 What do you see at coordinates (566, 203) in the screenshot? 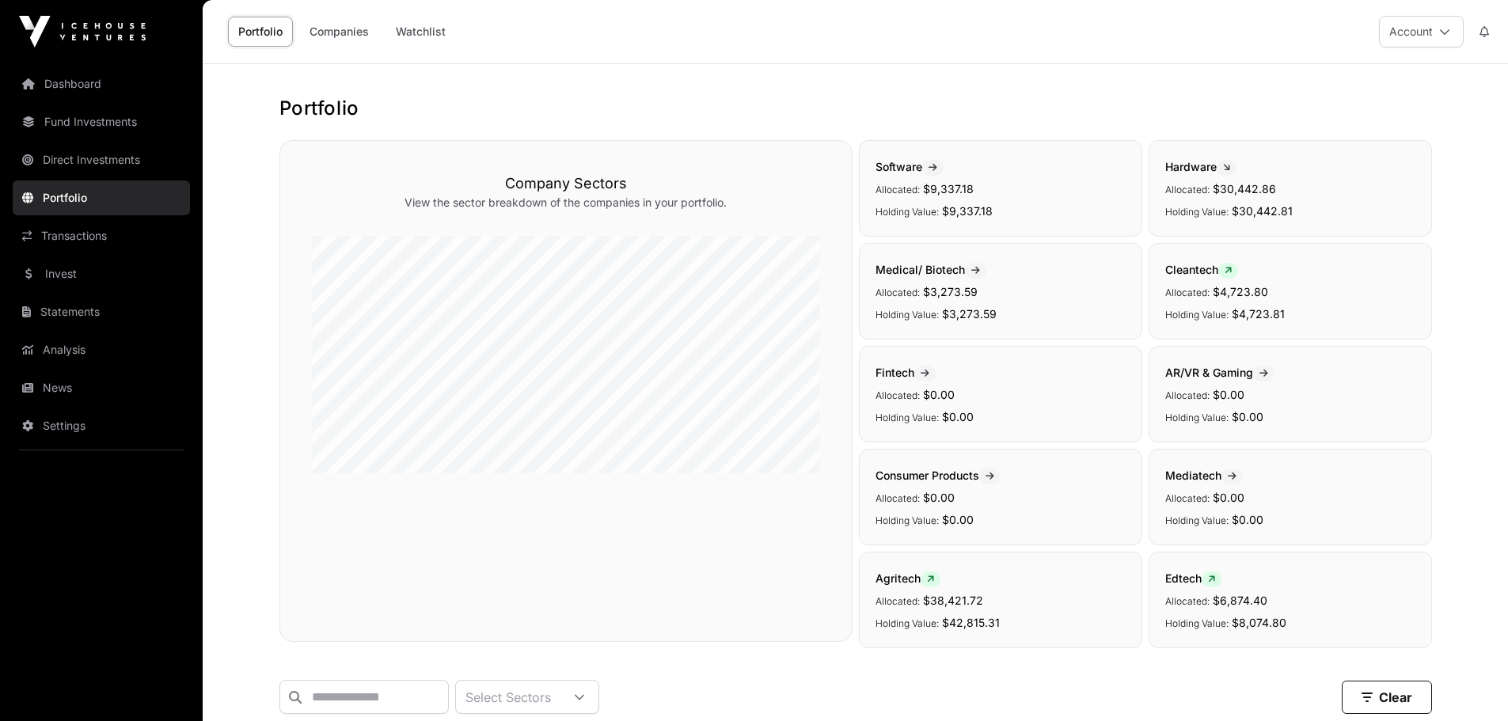
I see `p: View the sector breakdown of the companies in your portfolio.` at bounding box center [566, 203].